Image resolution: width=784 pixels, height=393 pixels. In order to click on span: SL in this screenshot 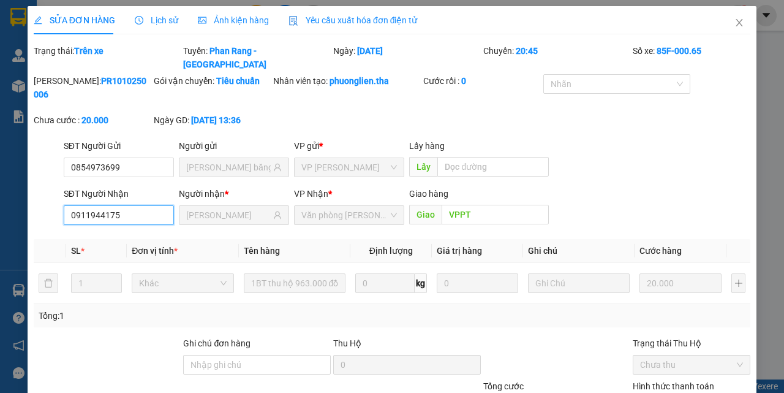, I will do `click(76, 251)`.